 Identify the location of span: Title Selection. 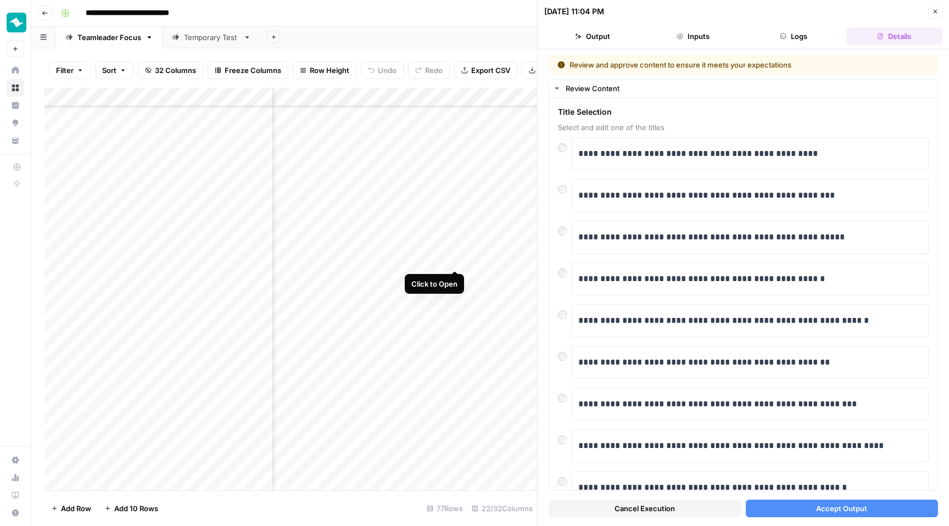
(743, 112).